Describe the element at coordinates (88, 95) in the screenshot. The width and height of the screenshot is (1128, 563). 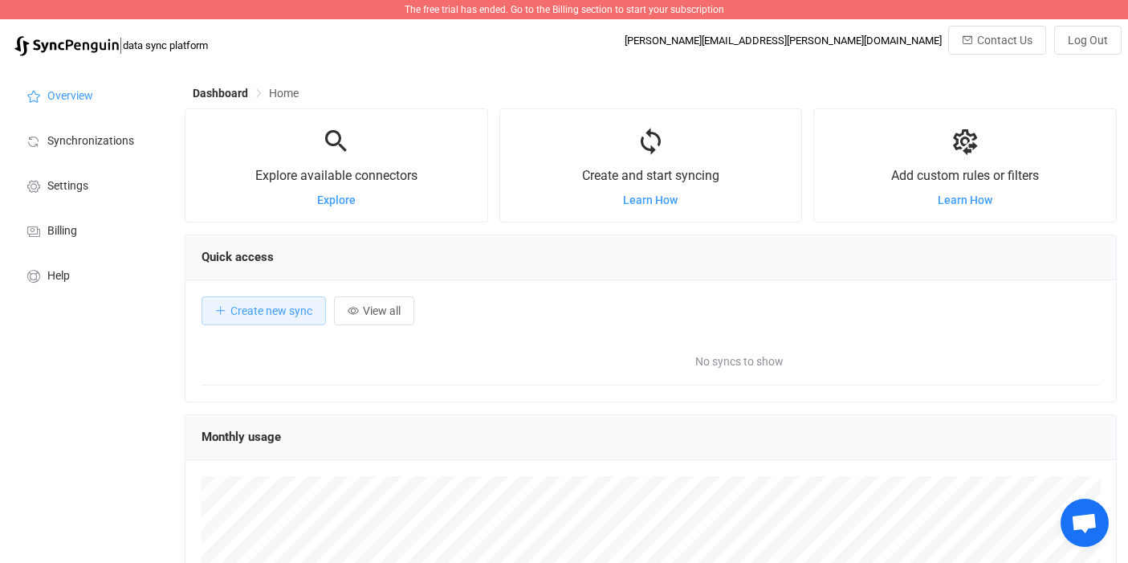
I see `a: Overview` at that location.